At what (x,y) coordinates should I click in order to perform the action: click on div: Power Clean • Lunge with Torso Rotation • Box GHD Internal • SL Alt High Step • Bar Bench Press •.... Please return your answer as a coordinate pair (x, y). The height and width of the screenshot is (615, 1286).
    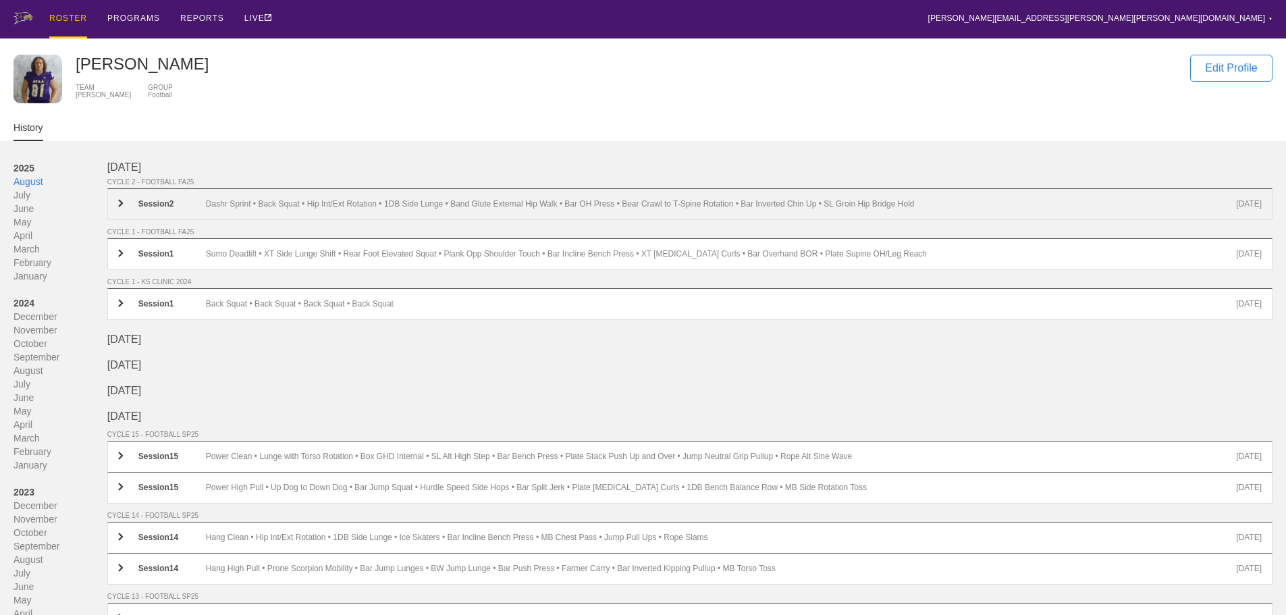
    Looking at the image, I should click on (721, 456).